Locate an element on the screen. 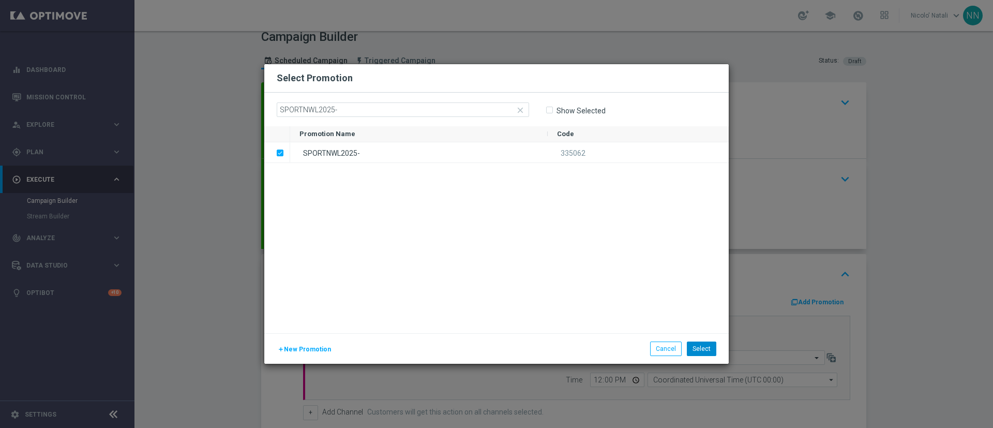 The image size is (993, 428). button: New Promotion is located at coordinates (304, 349).